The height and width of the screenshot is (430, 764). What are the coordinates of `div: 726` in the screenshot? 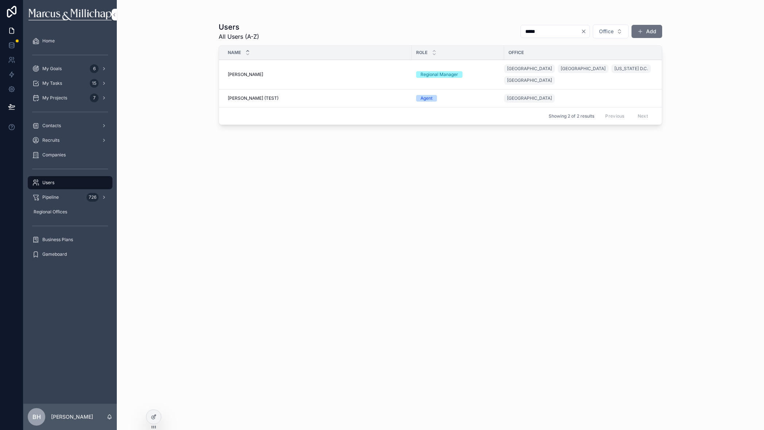 It's located at (92, 197).